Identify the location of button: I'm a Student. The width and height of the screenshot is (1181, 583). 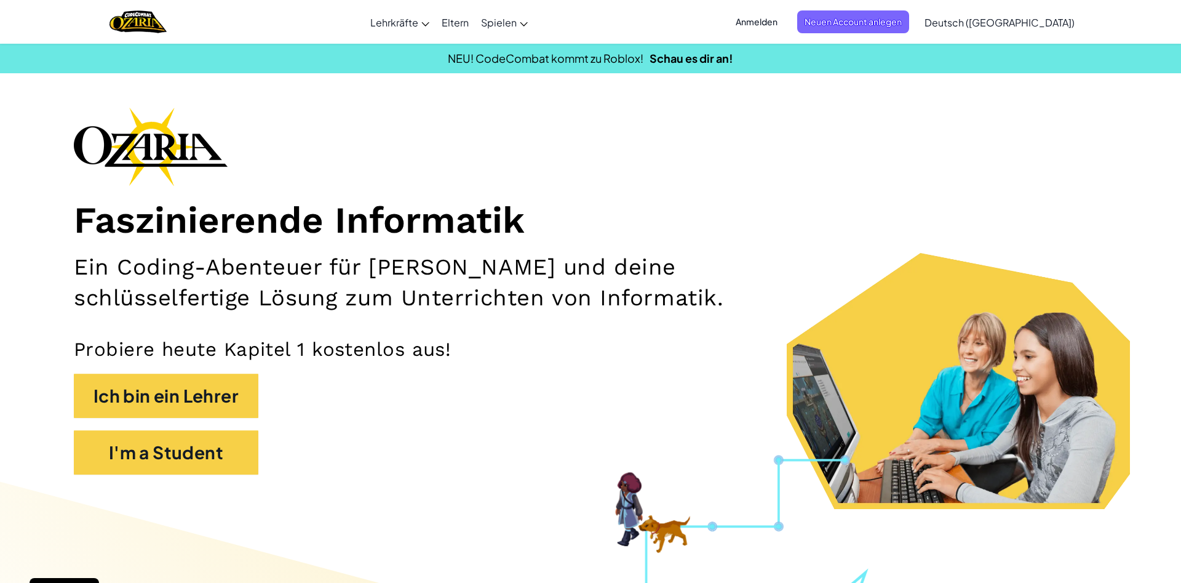
(166, 452).